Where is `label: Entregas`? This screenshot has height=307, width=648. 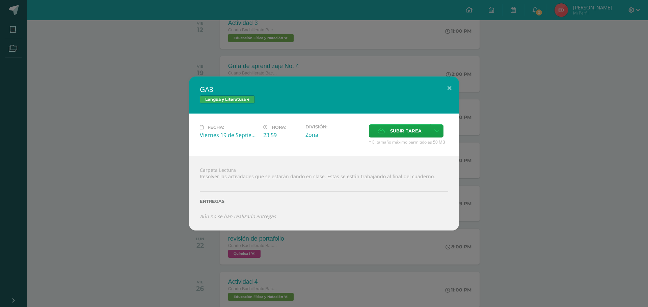
label: Entregas is located at coordinates (324, 201).